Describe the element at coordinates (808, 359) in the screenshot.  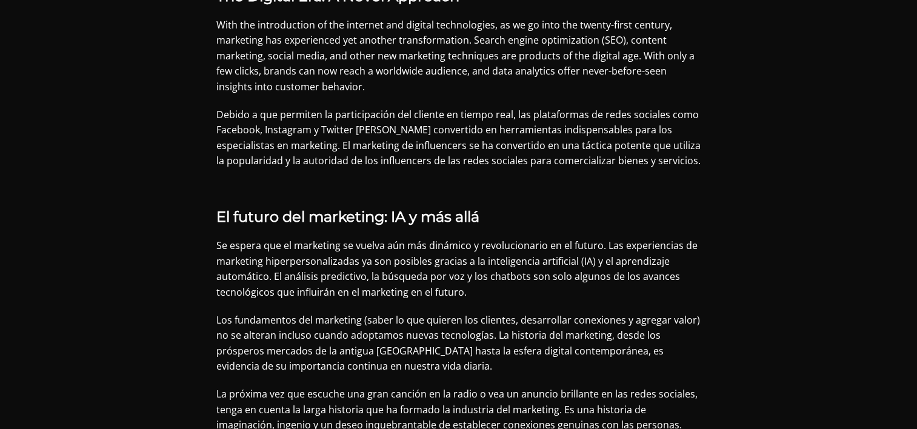
I see `div: Widget de chat` at that location.